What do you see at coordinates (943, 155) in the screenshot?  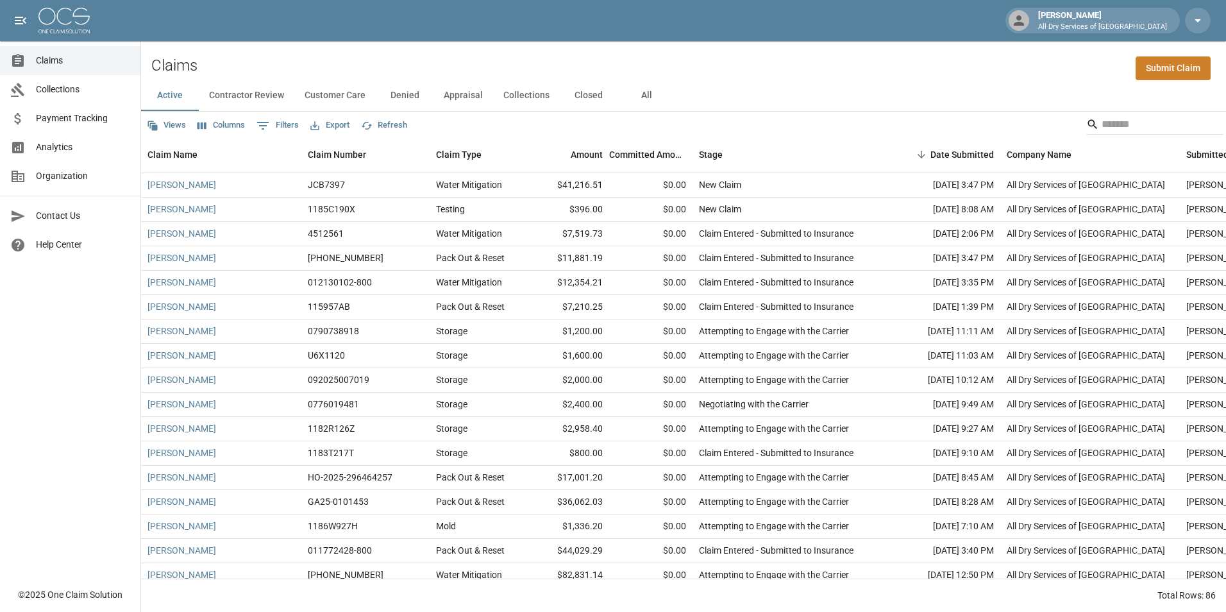 I see `div: Date Submitted` at bounding box center [943, 155].